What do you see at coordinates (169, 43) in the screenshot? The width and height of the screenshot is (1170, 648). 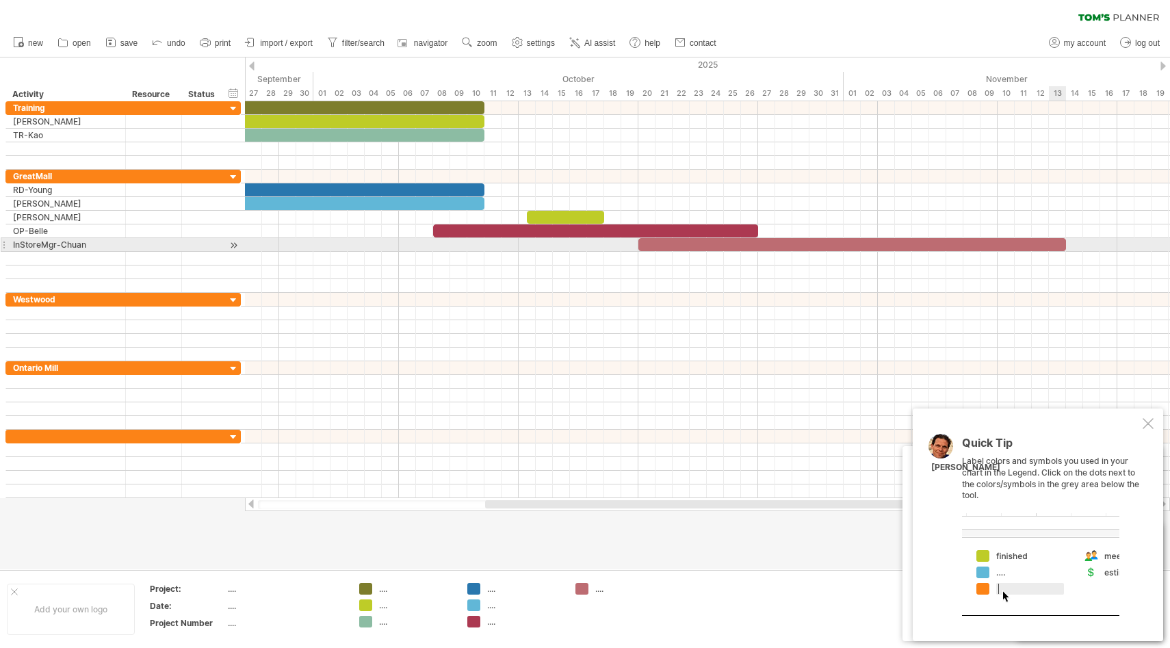 I see `a: undo` at bounding box center [169, 43].